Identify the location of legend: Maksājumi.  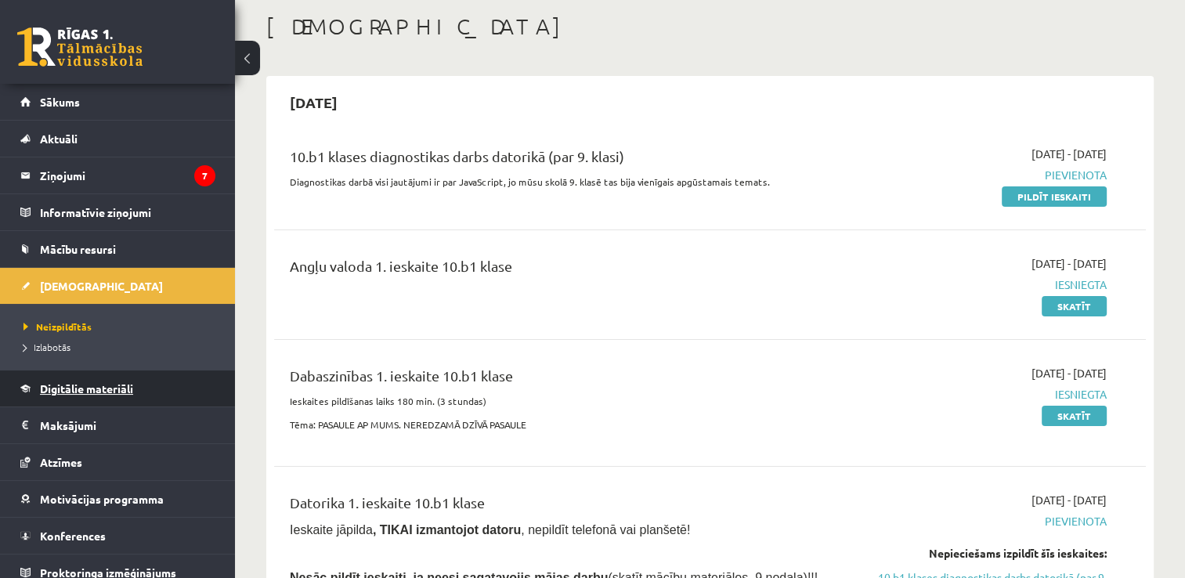
(128, 425).